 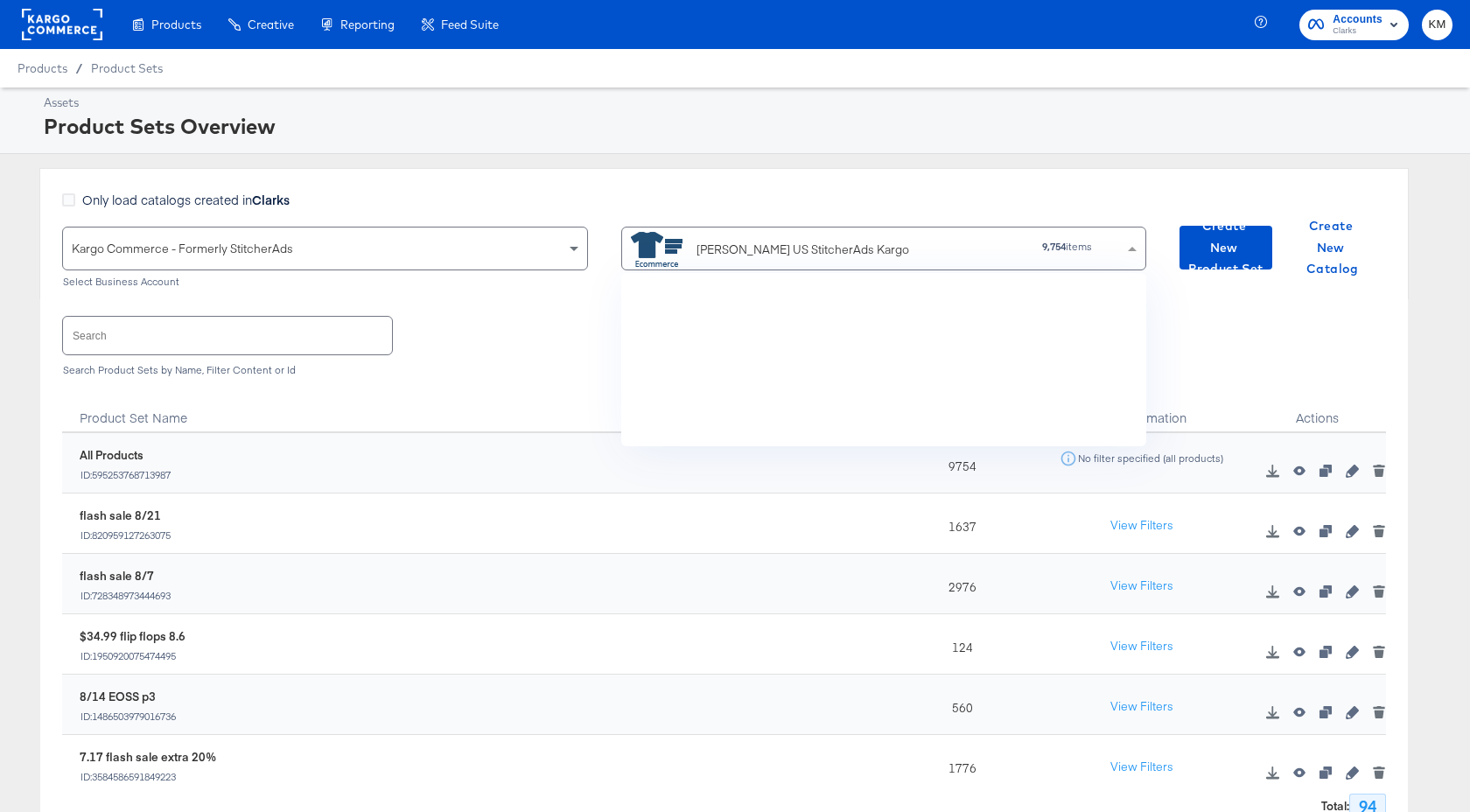 I want to click on div: Product Set Name, so click(x=476, y=411).